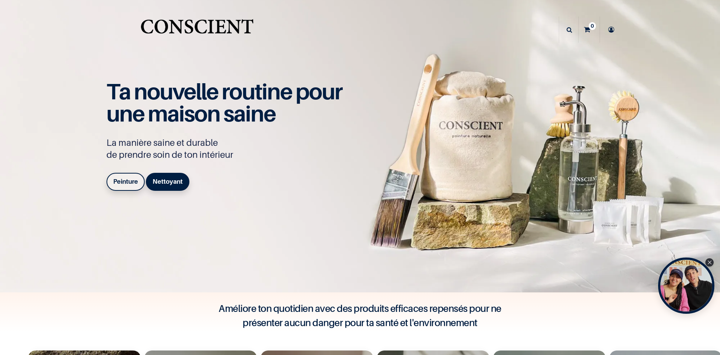 Image resolution: width=720 pixels, height=355 pixels. I want to click on p: La manière saine et durable de prendre soin de ton intérieur, so click(228, 149).